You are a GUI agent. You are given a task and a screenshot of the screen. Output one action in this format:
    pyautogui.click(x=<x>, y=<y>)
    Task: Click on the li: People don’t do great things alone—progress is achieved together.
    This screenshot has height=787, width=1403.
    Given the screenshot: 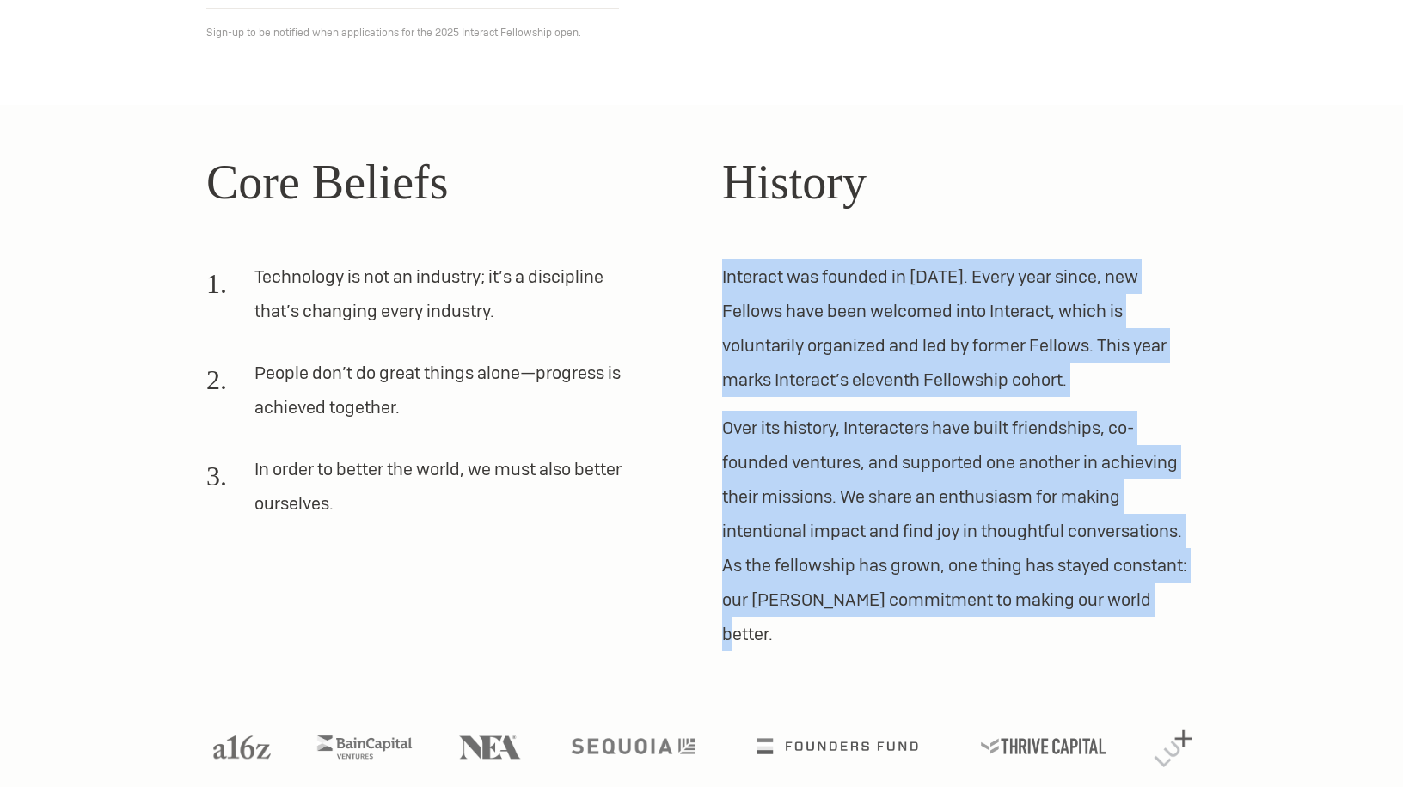 What is the action you would take?
    pyautogui.click(x=423, y=397)
    